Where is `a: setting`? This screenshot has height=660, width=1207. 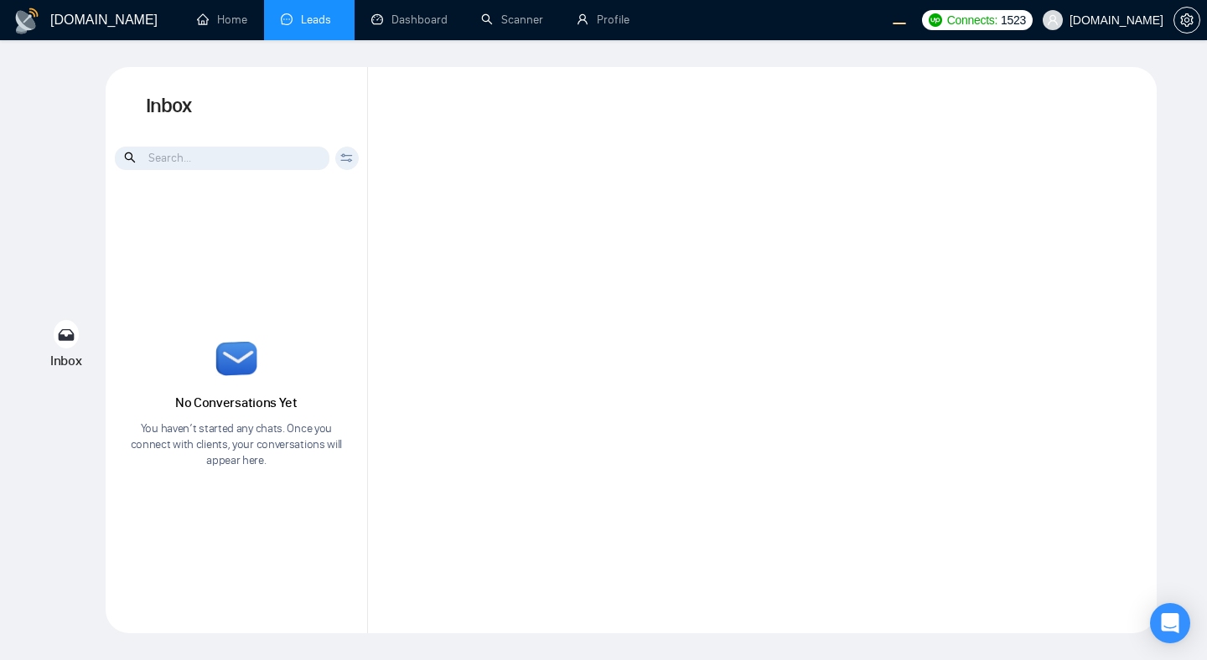 a: setting is located at coordinates (1186, 20).